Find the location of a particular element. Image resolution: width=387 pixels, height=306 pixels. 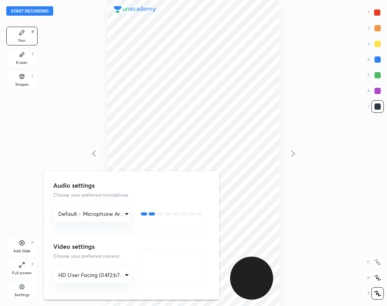

p: Choose your preferred camera is located at coordinates (92, 256).